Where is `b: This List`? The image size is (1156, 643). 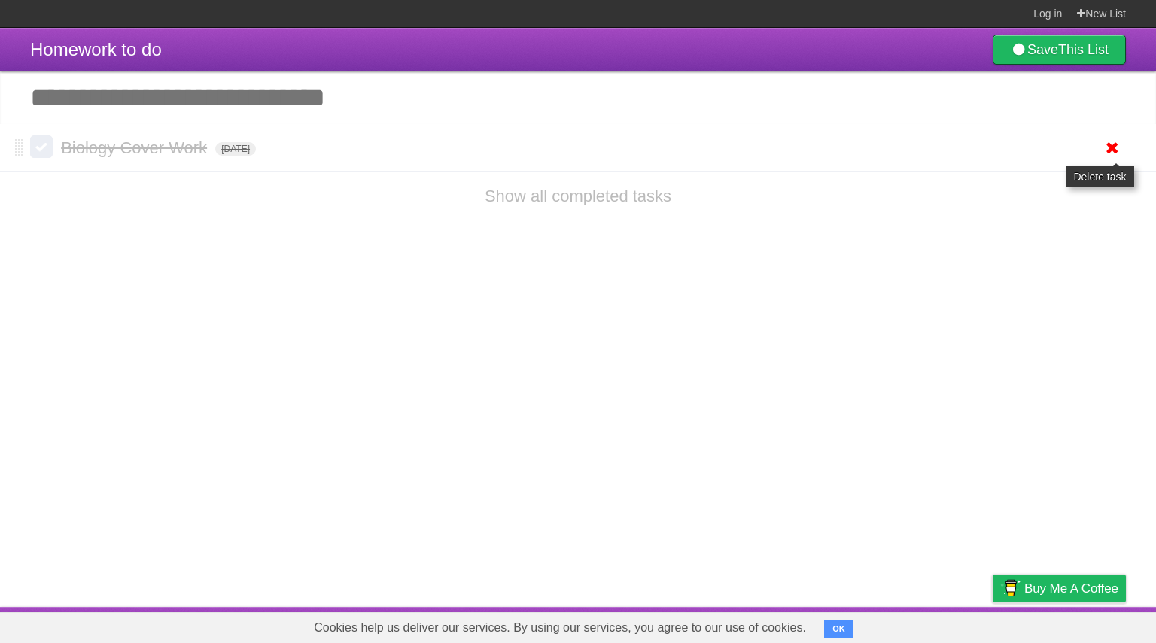
b: This List is located at coordinates (1083, 50).